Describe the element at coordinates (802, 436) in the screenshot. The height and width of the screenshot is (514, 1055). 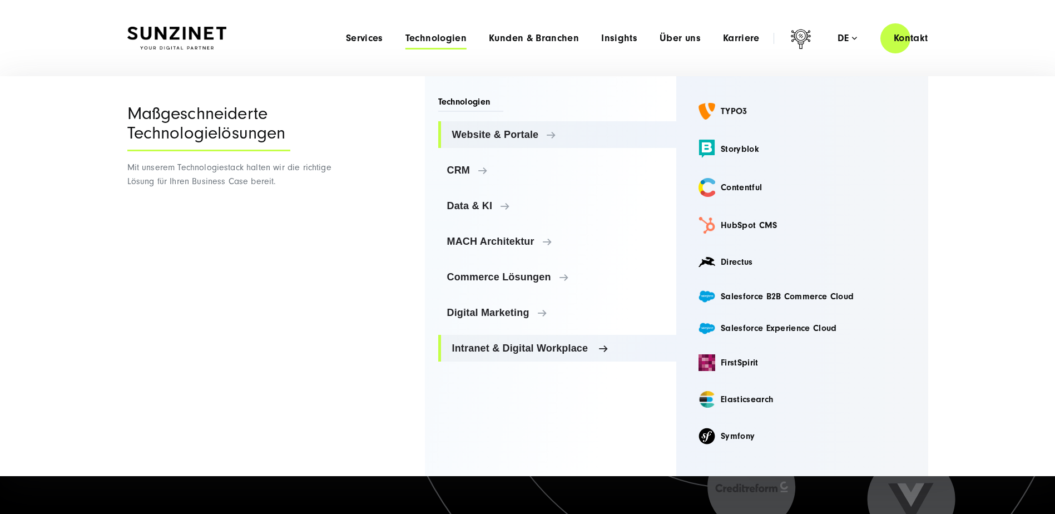
I see `a: Symfony` at that location.